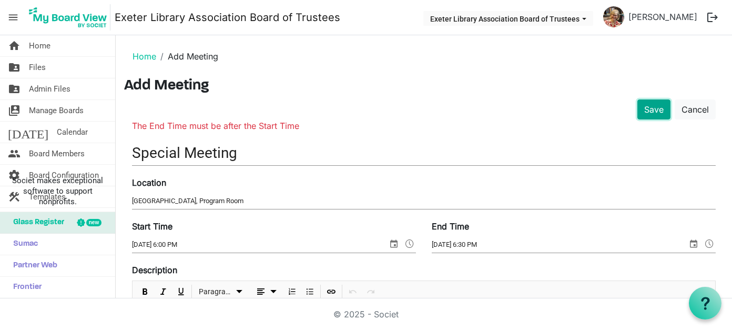 The image size is (732, 330). What do you see at coordinates (155, 270) in the screenshot?
I see `label: Description` at bounding box center [155, 270].